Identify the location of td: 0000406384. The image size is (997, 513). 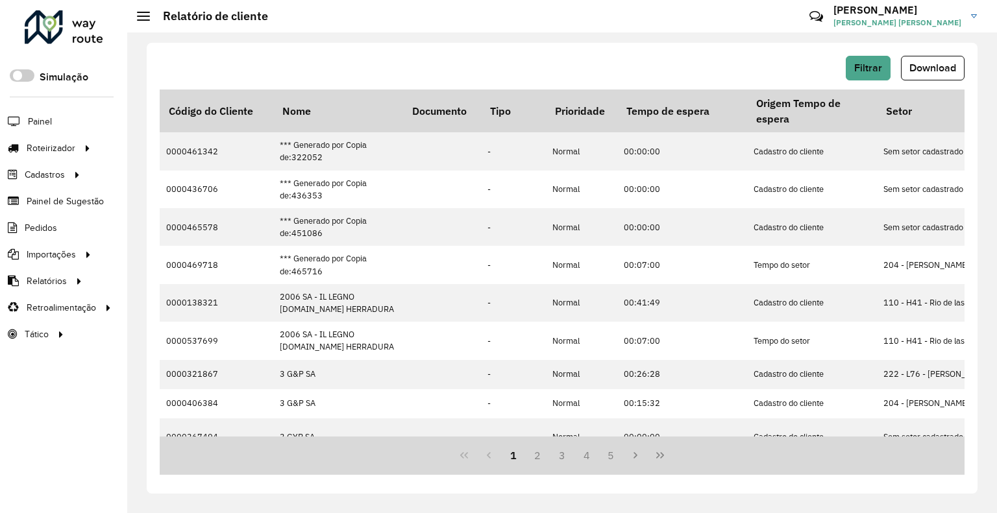
(216, 404).